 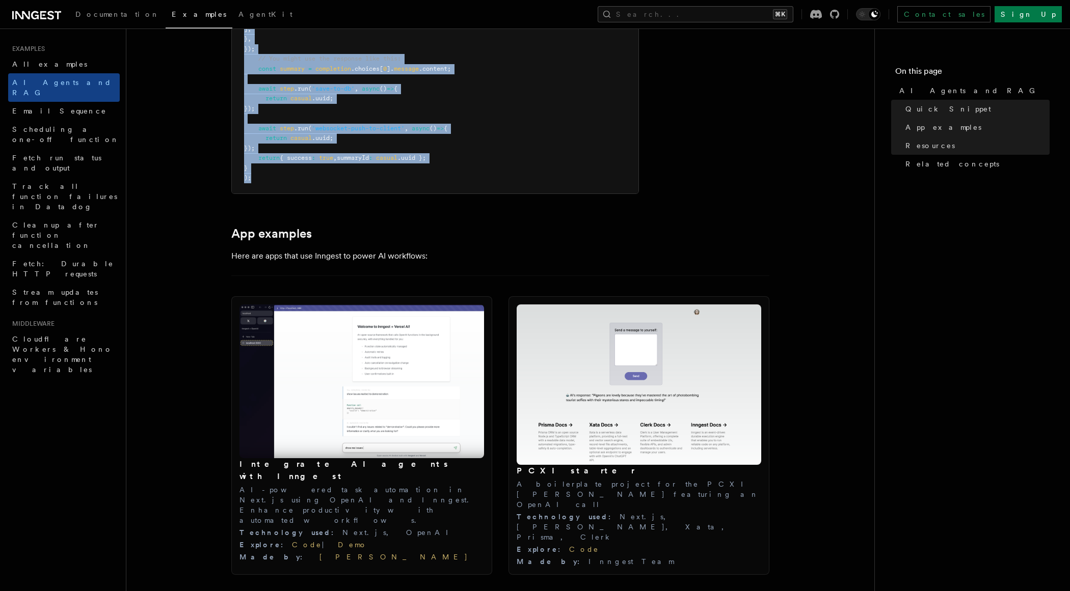 What do you see at coordinates (31, 324) in the screenshot?
I see `span: Middleware` at bounding box center [31, 324].